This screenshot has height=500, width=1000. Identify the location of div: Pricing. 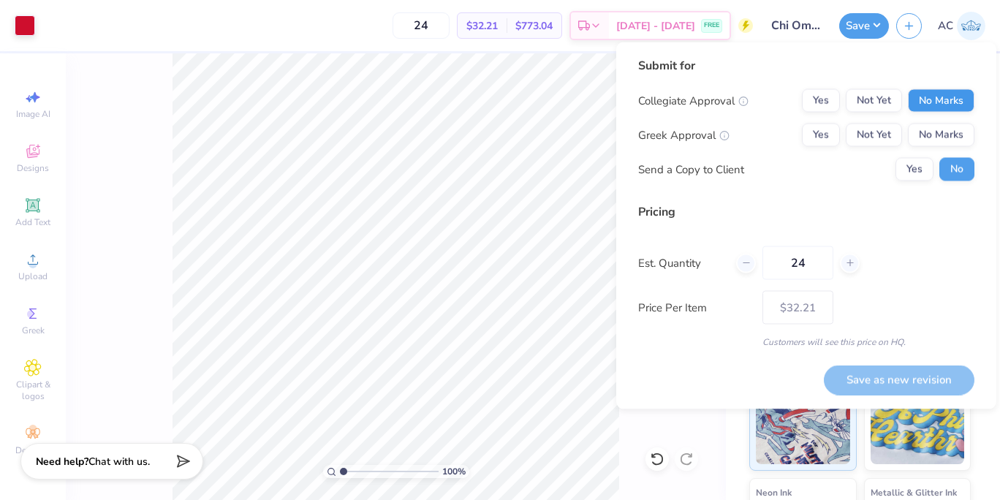
(806, 212).